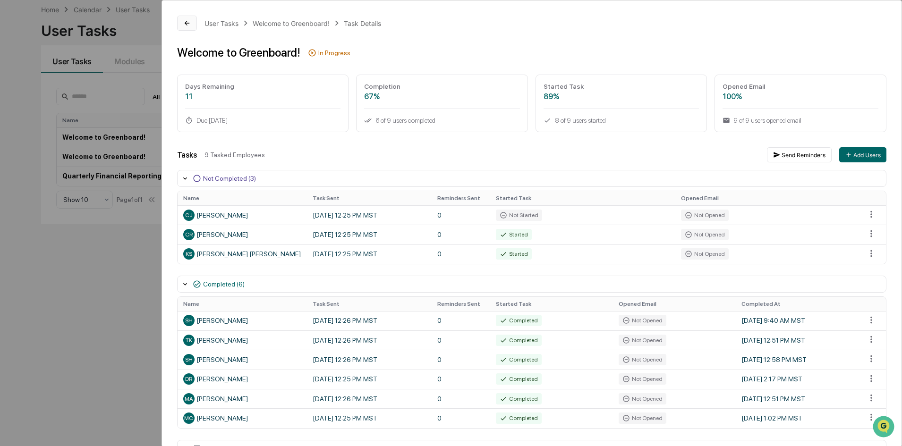  Describe the element at coordinates (166, 81) in the screenshot. I see `button: Start new chat` at that location.